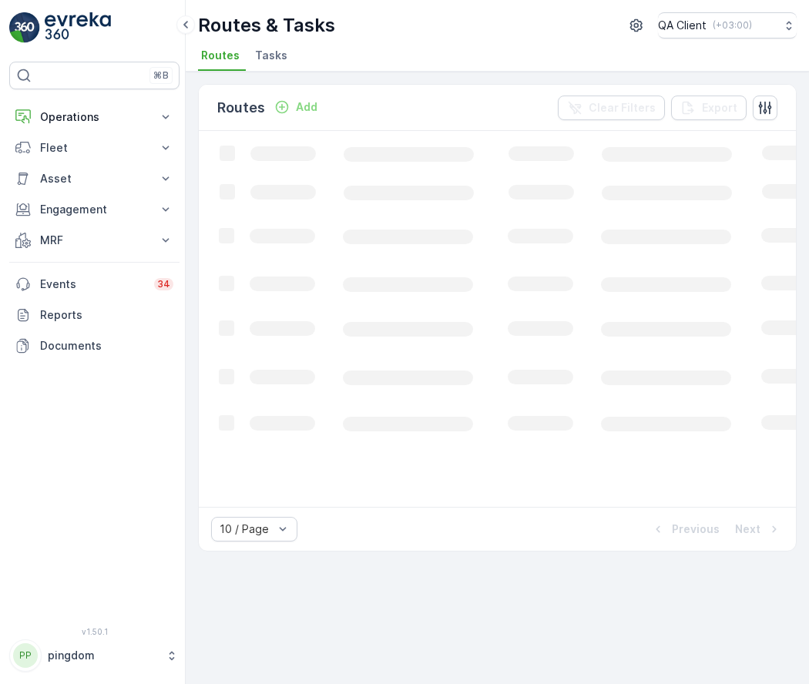  Describe the element at coordinates (267, 25) in the screenshot. I see `p: Routes & Tasks` at that location.